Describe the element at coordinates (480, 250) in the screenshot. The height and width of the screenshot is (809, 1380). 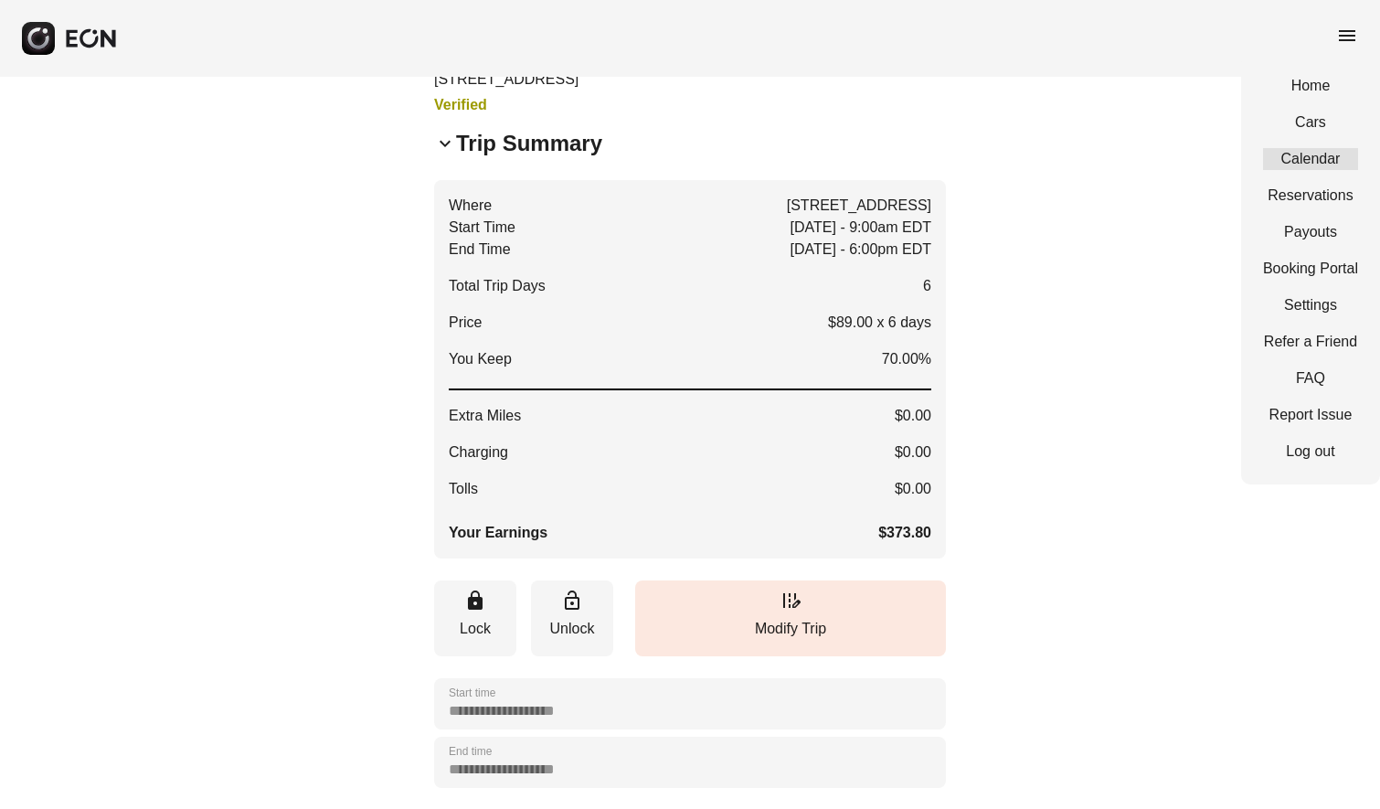
I see `span: End Time` at that location.